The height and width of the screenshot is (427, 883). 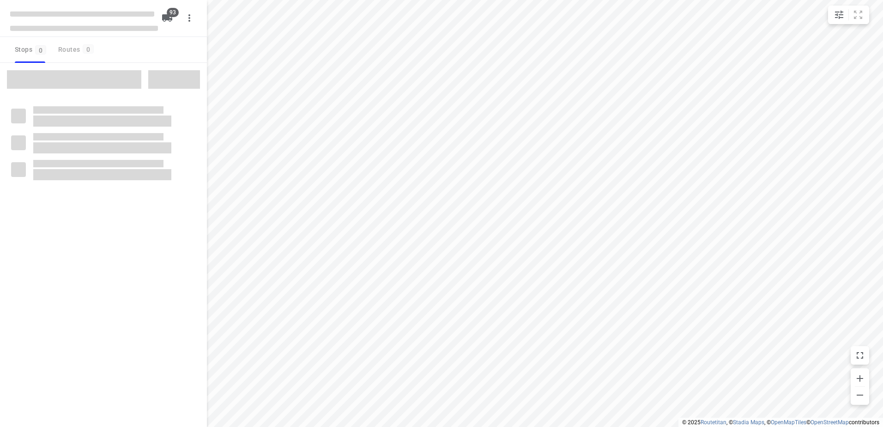 I want to click on a: OpenMapTiles, so click(x=788, y=422).